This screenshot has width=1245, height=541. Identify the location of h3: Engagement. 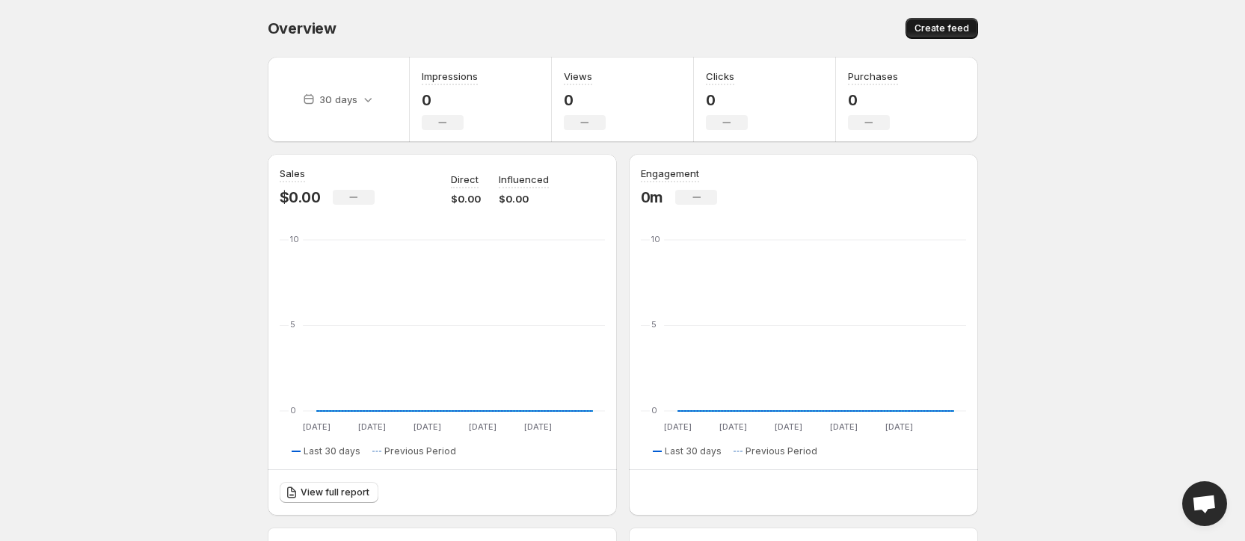
(670, 173).